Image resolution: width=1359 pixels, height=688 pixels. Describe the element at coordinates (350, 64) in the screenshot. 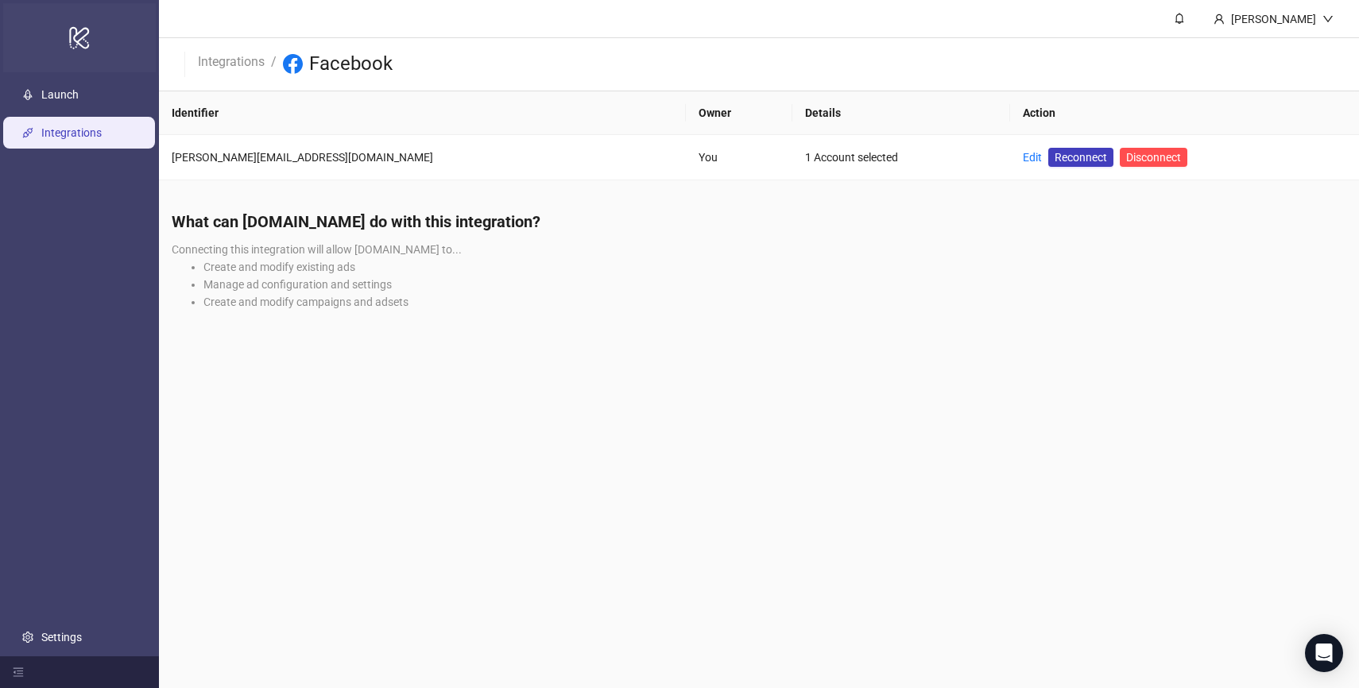

I see `h3: Facebook` at that location.